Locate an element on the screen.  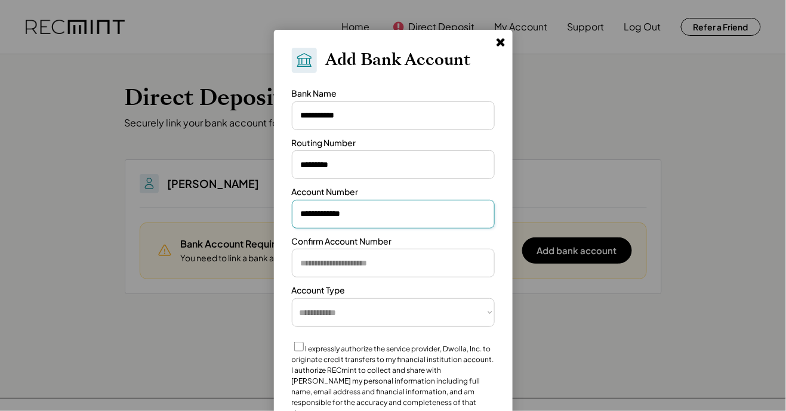
h2: Add Bank Account is located at coordinates (398, 60).